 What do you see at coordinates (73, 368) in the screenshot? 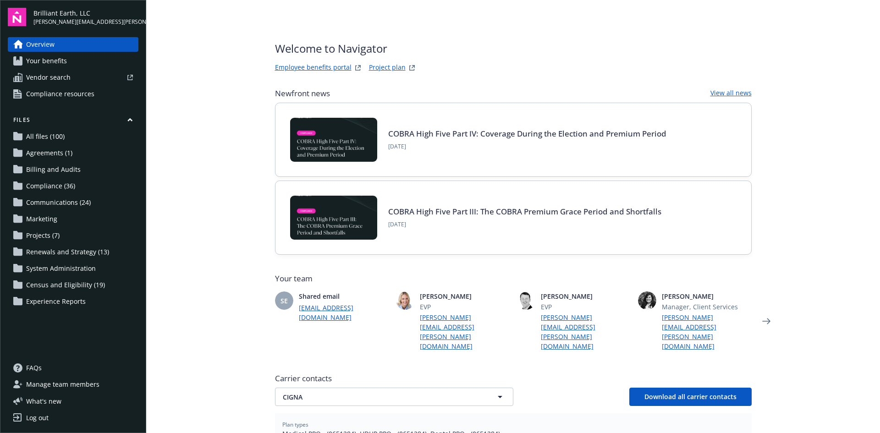
I see `a: FAQs` at bounding box center [73, 368].